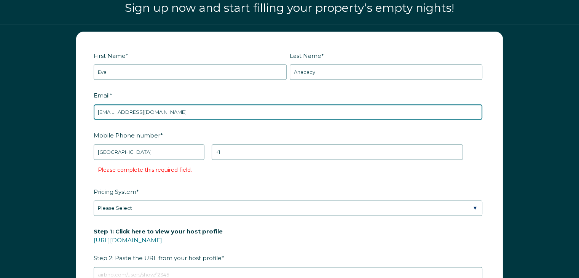 The height and width of the screenshot is (278, 579). Describe the element at coordinates (158, 245) in the screenshot. I see `span: Step 2: Paste the URL from your host profile` at that location.